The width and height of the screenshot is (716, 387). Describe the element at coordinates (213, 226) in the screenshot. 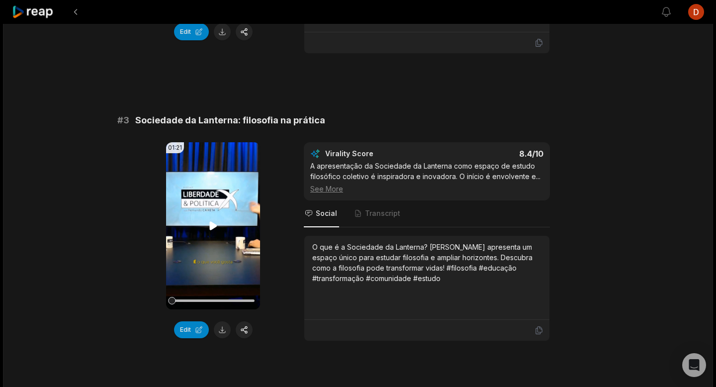

I see `video: Your browser does not support mp4 format.` at that location.